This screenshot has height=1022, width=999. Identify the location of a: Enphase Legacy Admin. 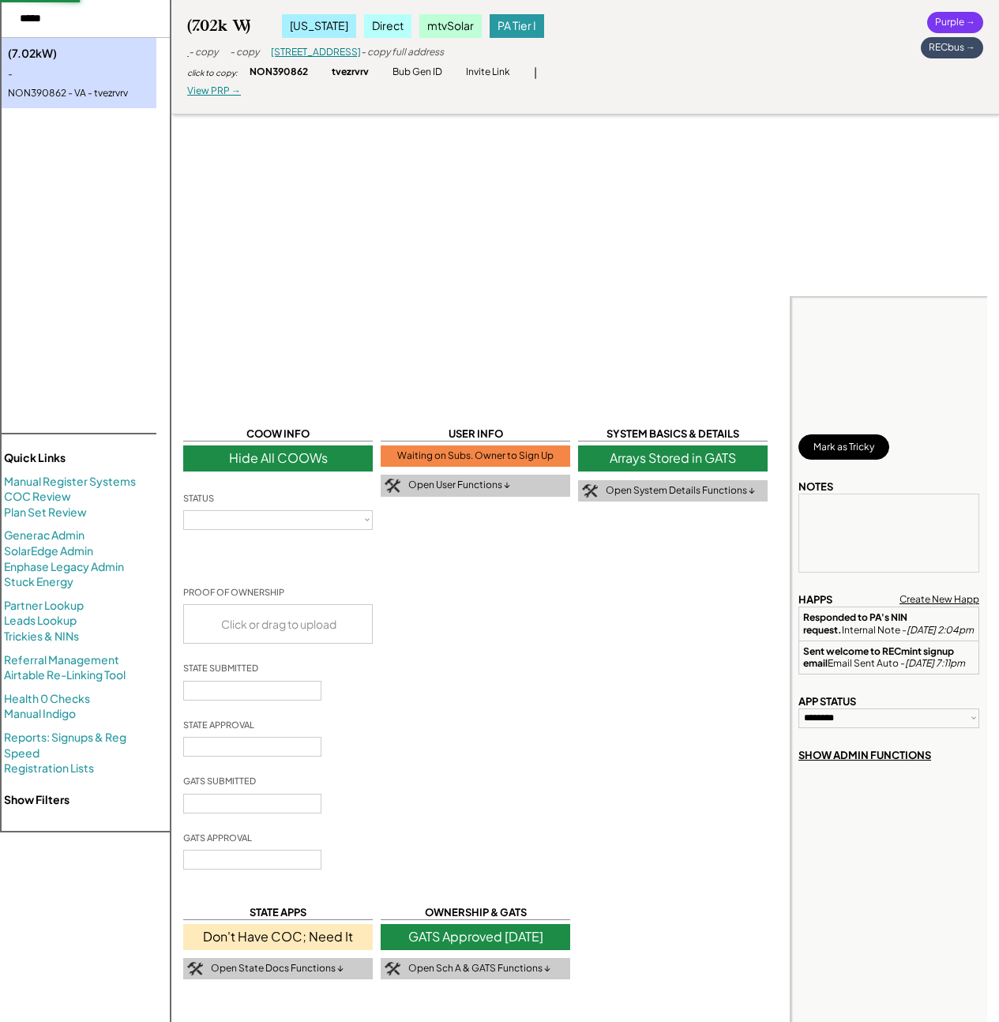
(64, 567).